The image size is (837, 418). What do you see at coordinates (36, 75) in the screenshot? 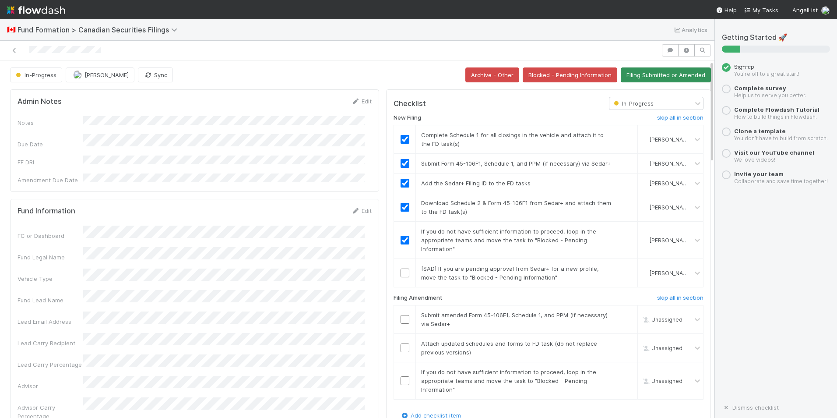
I see `button: In-Progress` at bounding box center [36, 75].